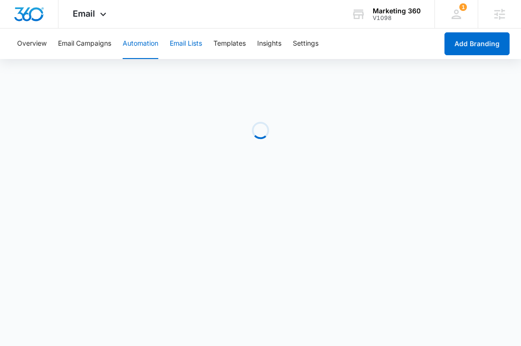 The height and width of the screenshot is (346, 521). I want to click on button: Templates, so click(230, 44).